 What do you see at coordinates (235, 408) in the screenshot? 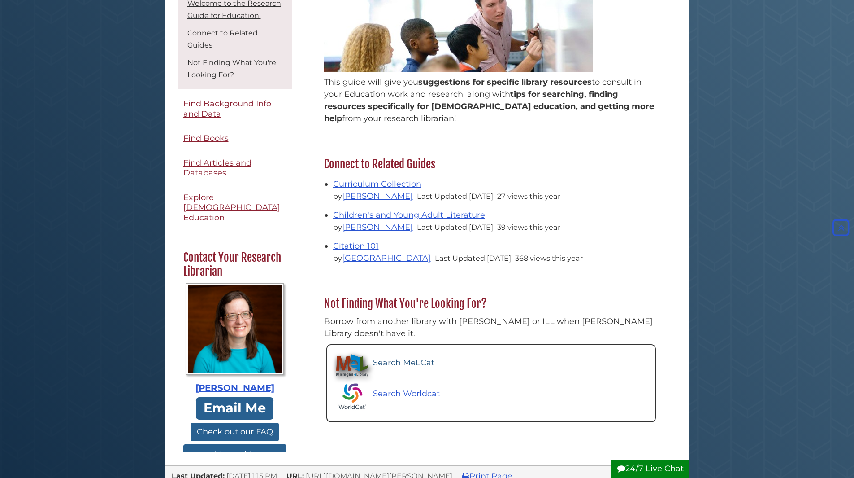
I see `a: Email Me` at bounding box center [235, 408].